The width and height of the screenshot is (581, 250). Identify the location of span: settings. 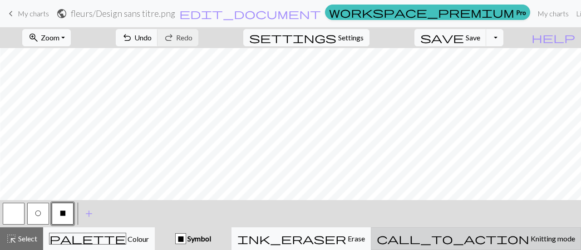
(293, 38).